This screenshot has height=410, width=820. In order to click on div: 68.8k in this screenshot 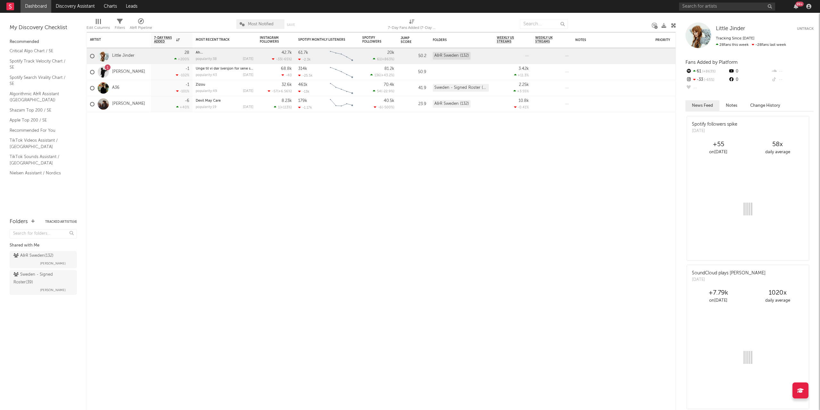, I will do `click(286, 69)`.